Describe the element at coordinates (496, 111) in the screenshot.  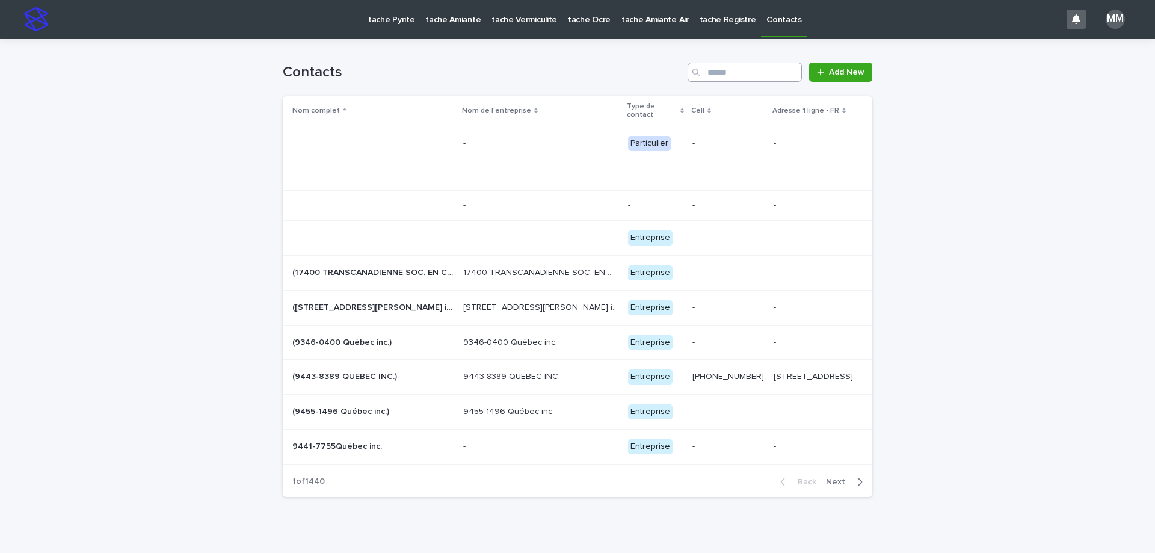
I see `p: Nom de l'entreprise` at that location.